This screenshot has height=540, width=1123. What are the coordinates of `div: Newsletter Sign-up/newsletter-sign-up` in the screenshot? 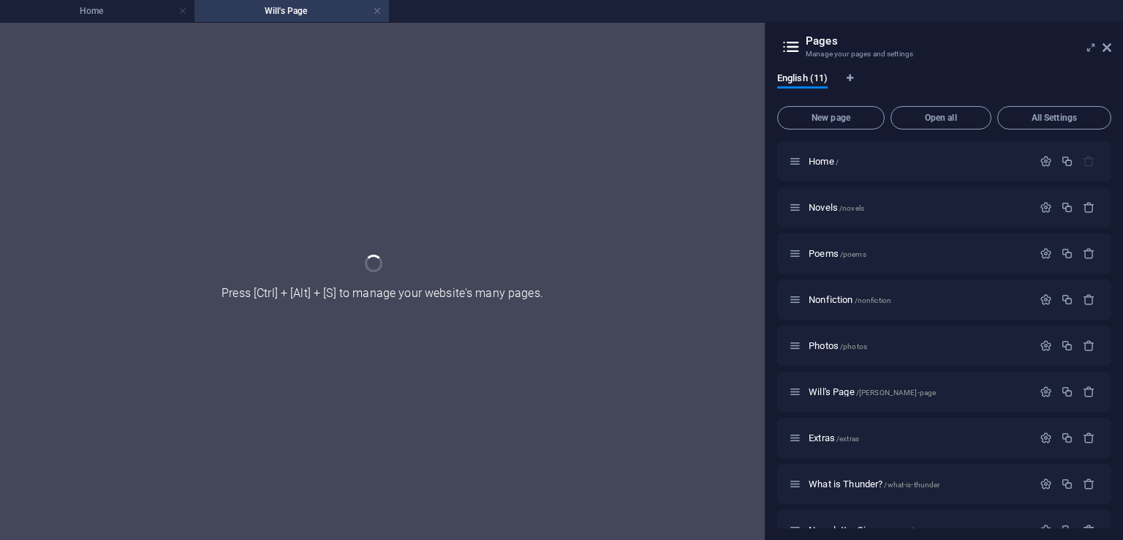 It's located at (919, 530).